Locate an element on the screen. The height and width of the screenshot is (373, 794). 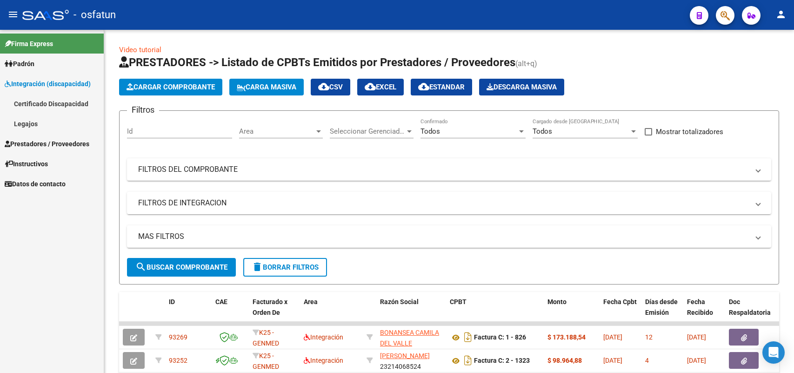
datatable-header-cell: CPBT is located at coordinates (495, 312).